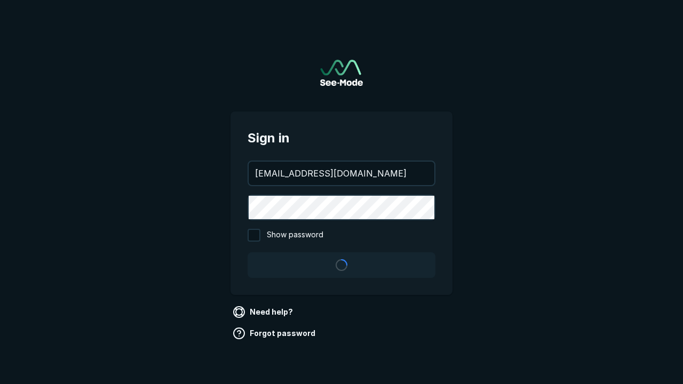 The height and width of the screenshot is (384, 683). What do you see at coordinates (341, 73) in the screenshot?
I see `a: Go to sign in` at bounding box center [341, 73].